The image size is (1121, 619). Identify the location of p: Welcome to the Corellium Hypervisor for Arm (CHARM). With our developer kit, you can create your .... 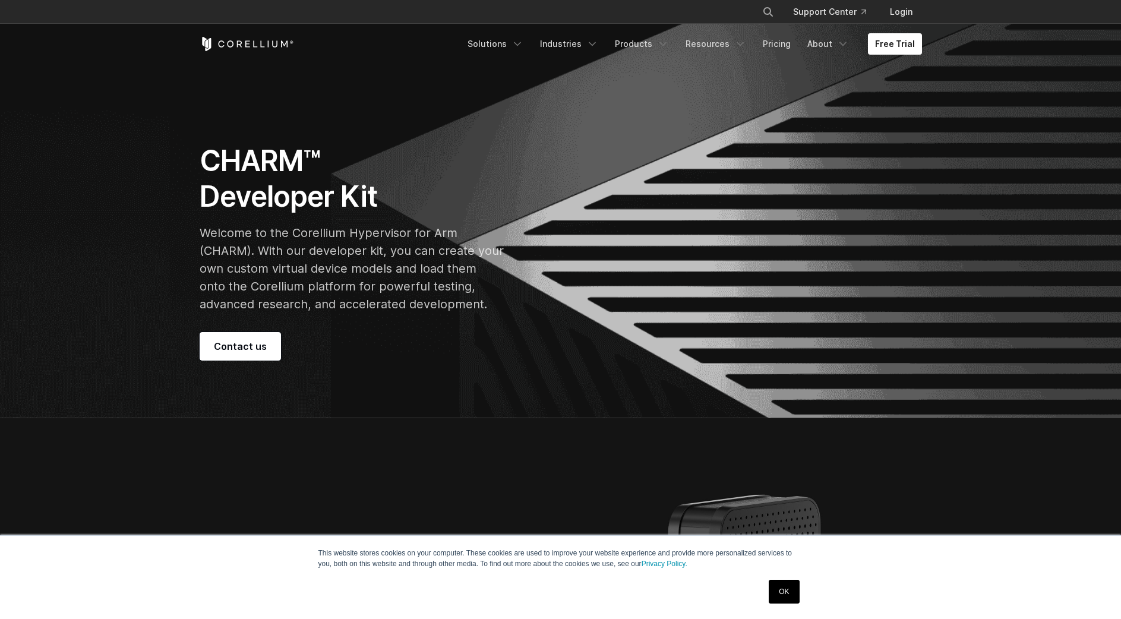
(352, 268).